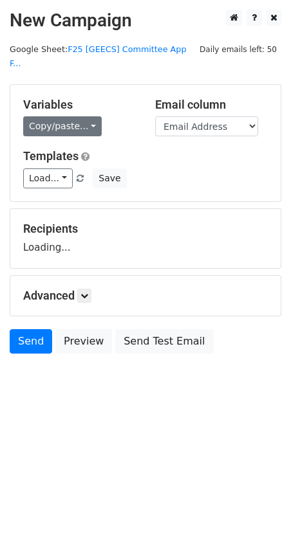 This screenshot has width=291, height=558. I want to click on h5: Variables, so click(79, 105).